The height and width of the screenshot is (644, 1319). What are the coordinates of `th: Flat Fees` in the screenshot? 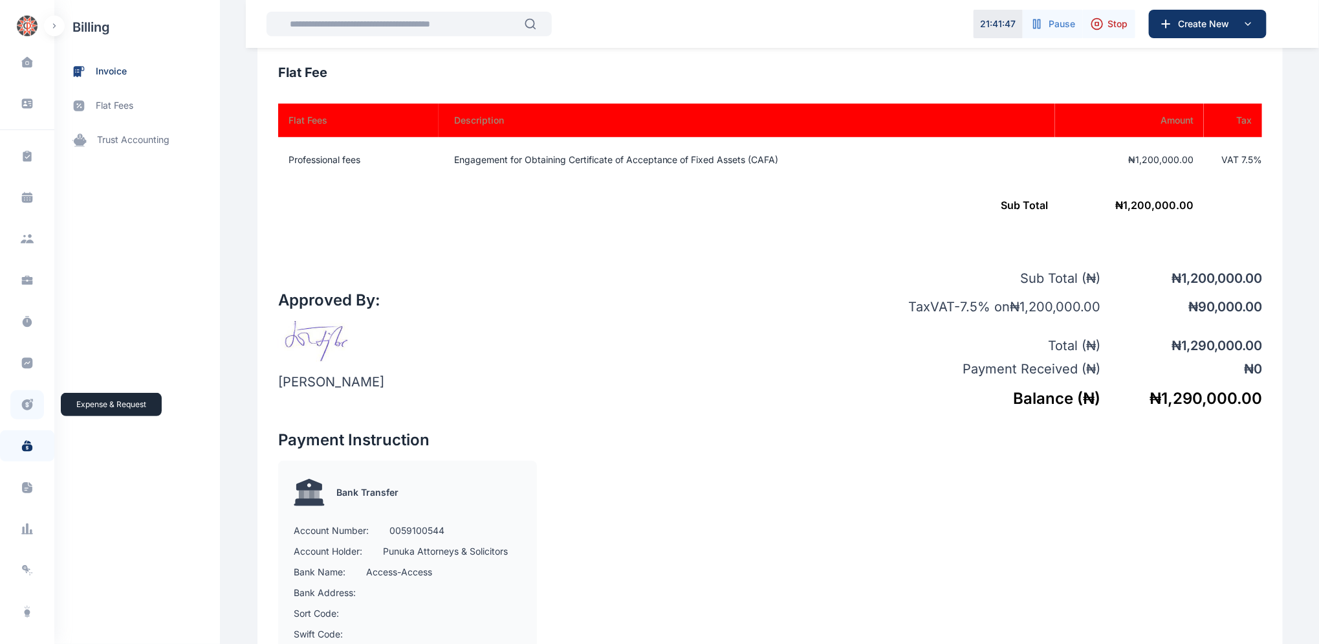 It's located at (358, 120).